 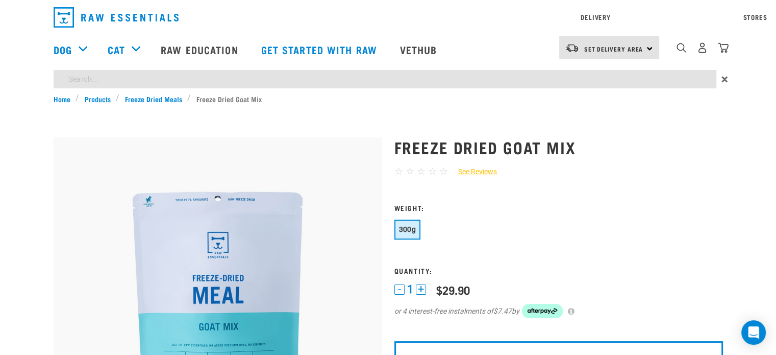 What do you see at coordinates (559, 270) in the screenshot?
I see `h3: Quantity:` at bounding box center [559, 270].